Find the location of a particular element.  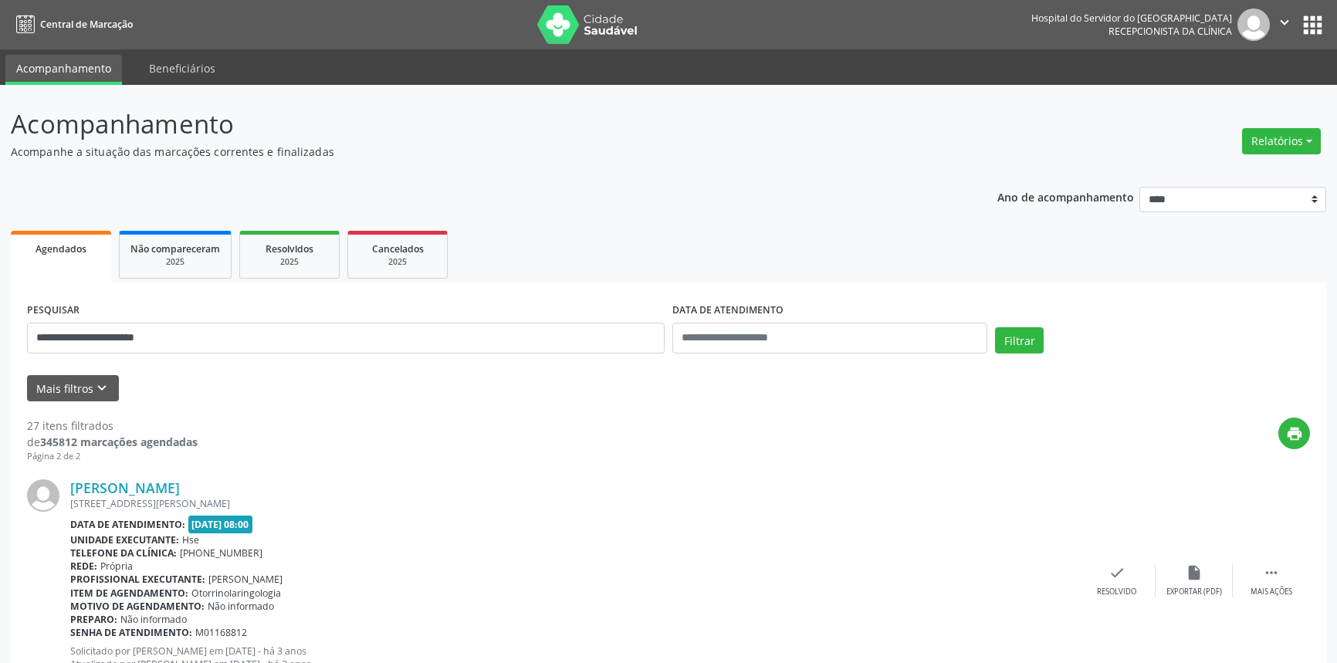

span: Agendados is located at coordinates (61, 249).